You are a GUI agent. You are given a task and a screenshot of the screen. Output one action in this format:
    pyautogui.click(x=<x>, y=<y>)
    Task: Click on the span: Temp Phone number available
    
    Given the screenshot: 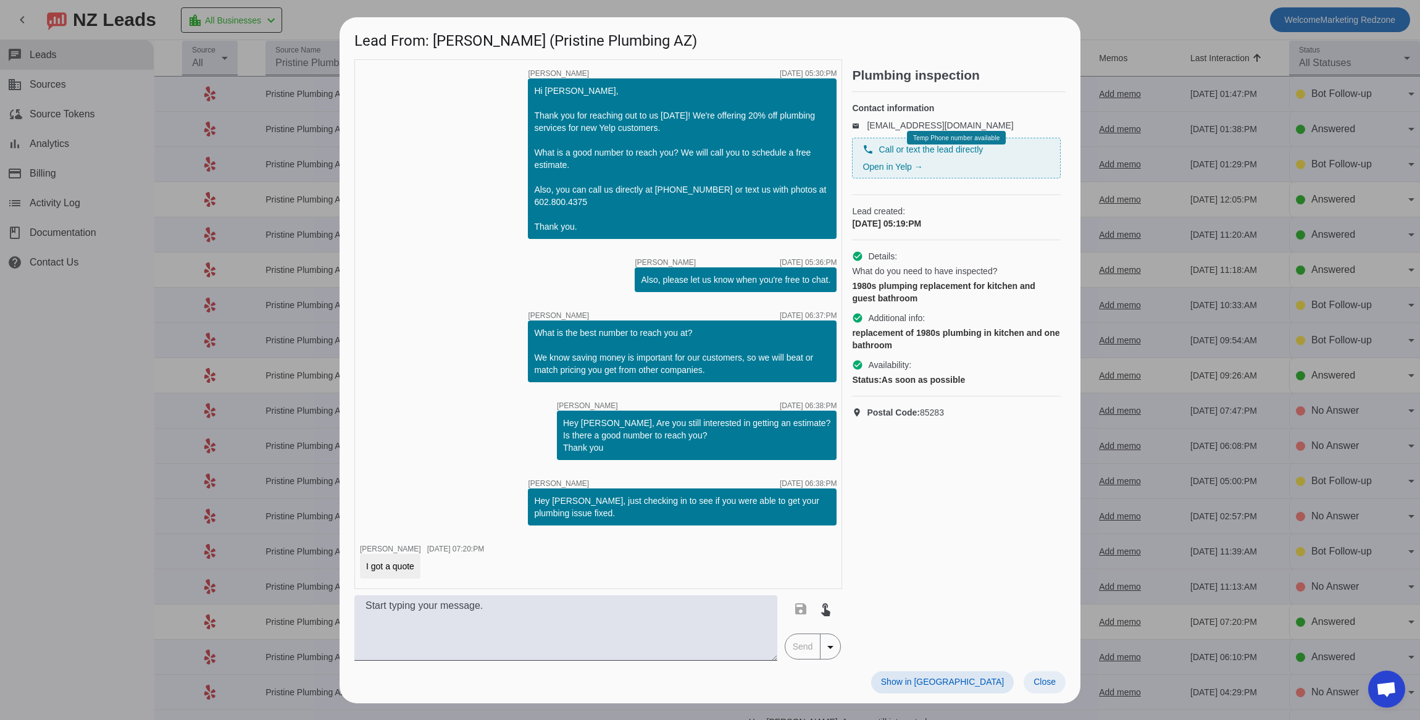 What is the action you would take?
    pyautogui.click(x=956, y=138)
    